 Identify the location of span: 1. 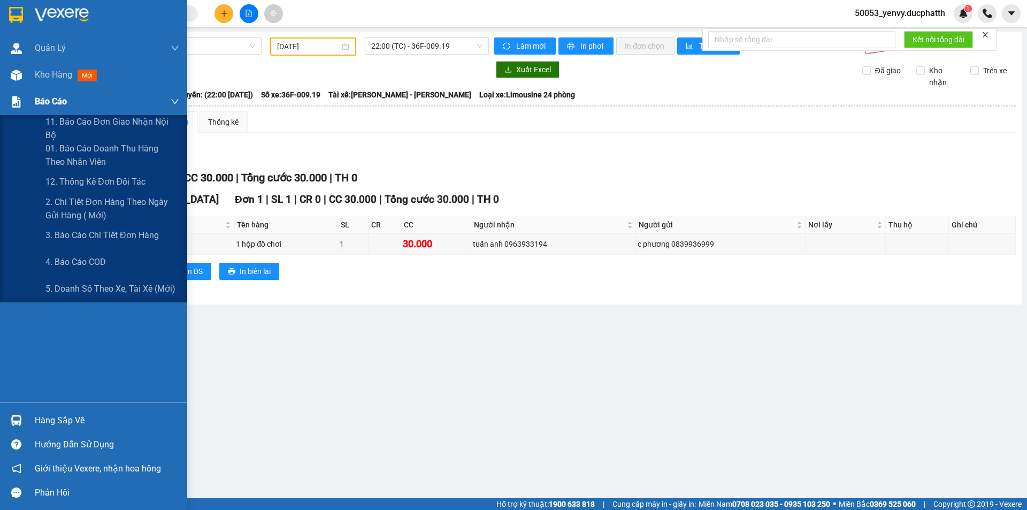
(967, 9).